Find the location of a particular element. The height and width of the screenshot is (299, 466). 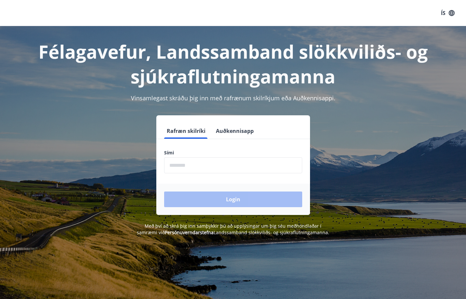

h1: Félagavefur, Landssamband slökkviliðs- og sjúkraflutningamanna is located at coordinates (233, 64).